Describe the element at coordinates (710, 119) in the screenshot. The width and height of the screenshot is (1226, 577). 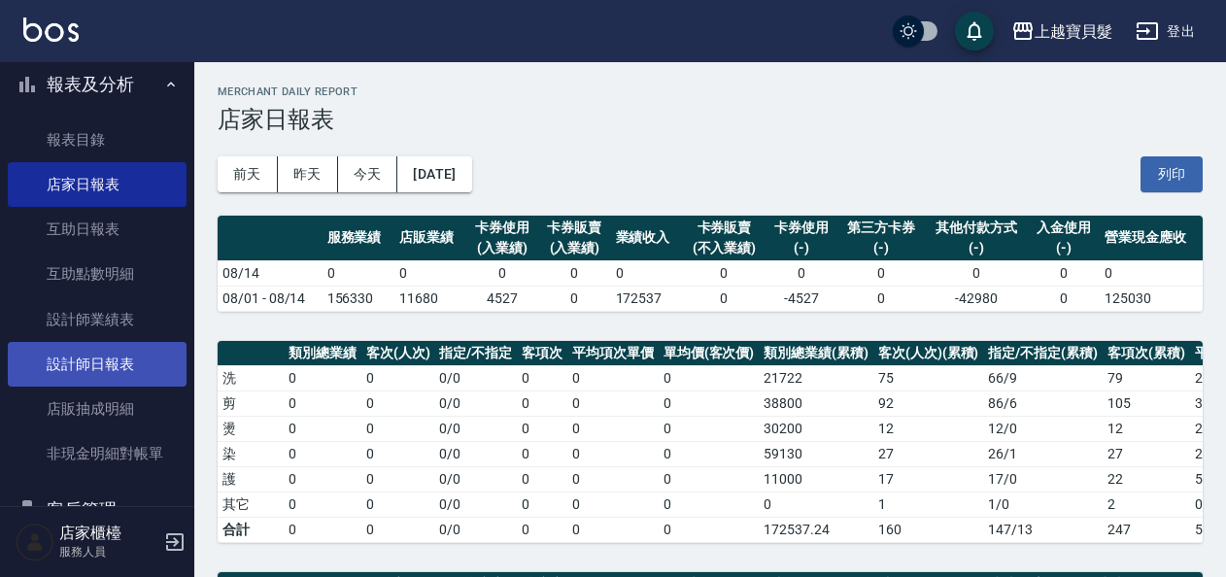
I see `h3: 店家日報表` at that location.